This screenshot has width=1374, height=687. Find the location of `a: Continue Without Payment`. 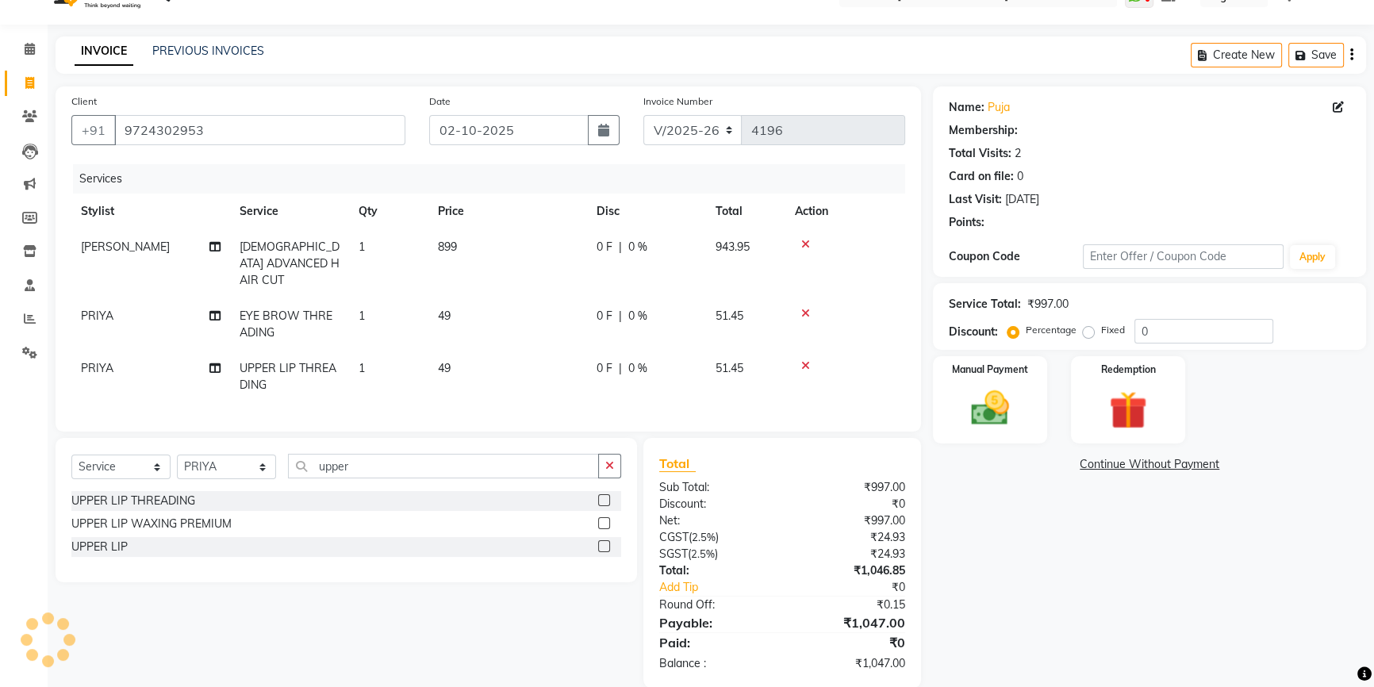

a: Continue Without Payment is located at coordinates (1149, 464).